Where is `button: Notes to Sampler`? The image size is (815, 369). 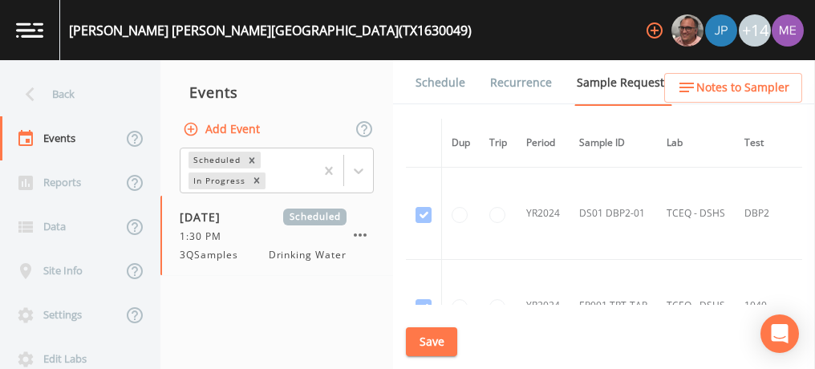
button: Notes to Sampler is located at coordinates (734, 87).